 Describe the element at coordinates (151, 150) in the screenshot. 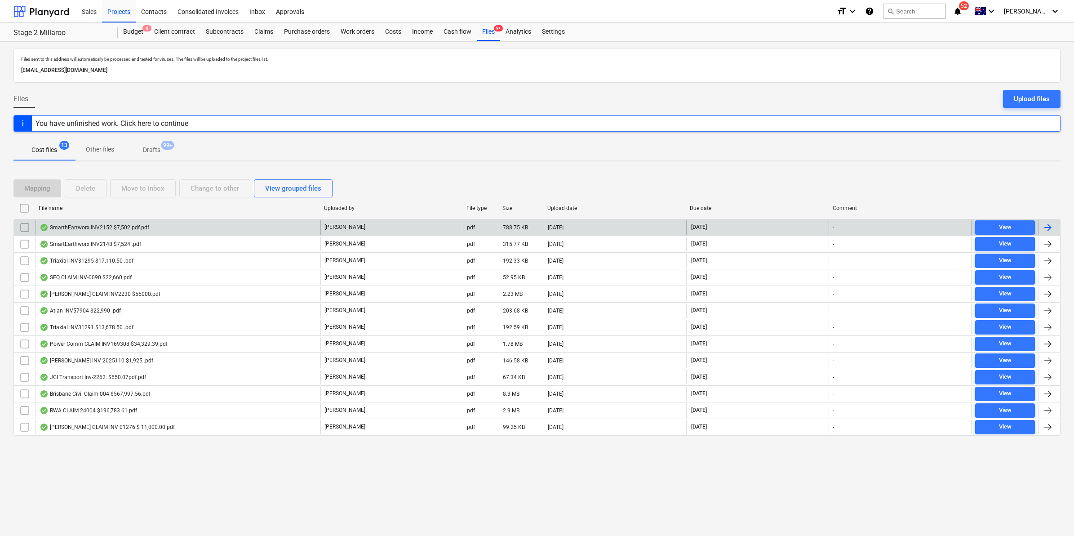

I see `p: Drafts` at that location.